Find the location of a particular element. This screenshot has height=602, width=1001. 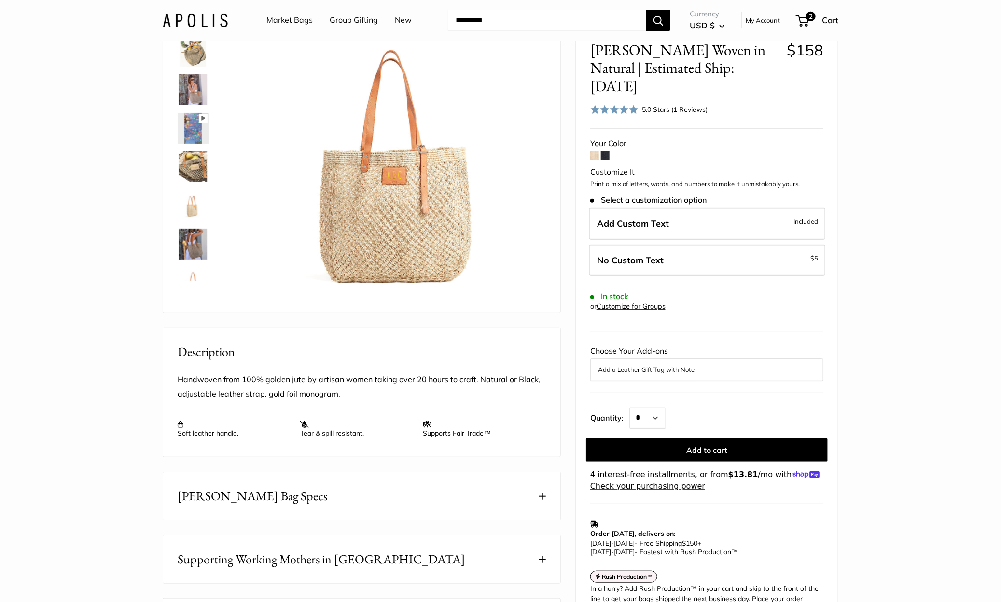

a: 2 Cart is located at coordinates (818, 20).